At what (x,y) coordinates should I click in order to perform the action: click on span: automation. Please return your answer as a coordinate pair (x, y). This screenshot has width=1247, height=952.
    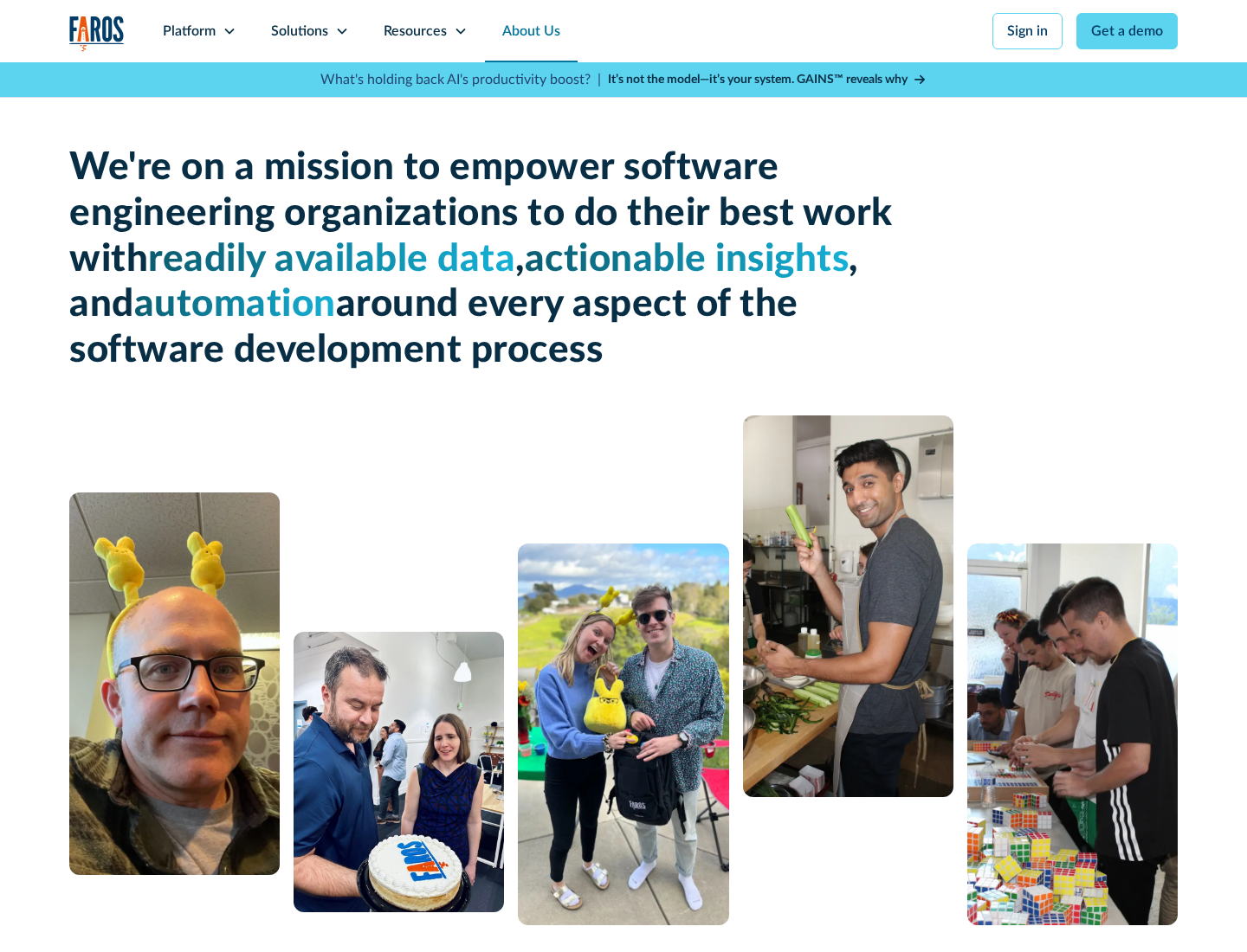
    Looking at the image, I should click on (234, 304).